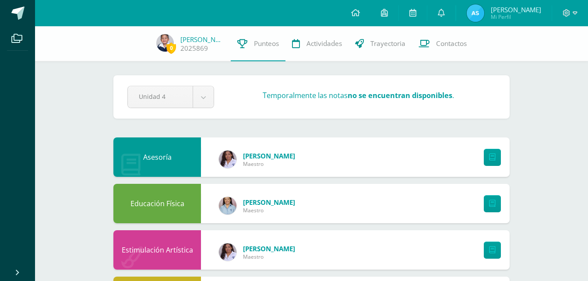 The height and width of the screenshot is (281, 588). Describe the element at coordinates (194, 48) in the screenshot. I see `a: 2025869` at that location.